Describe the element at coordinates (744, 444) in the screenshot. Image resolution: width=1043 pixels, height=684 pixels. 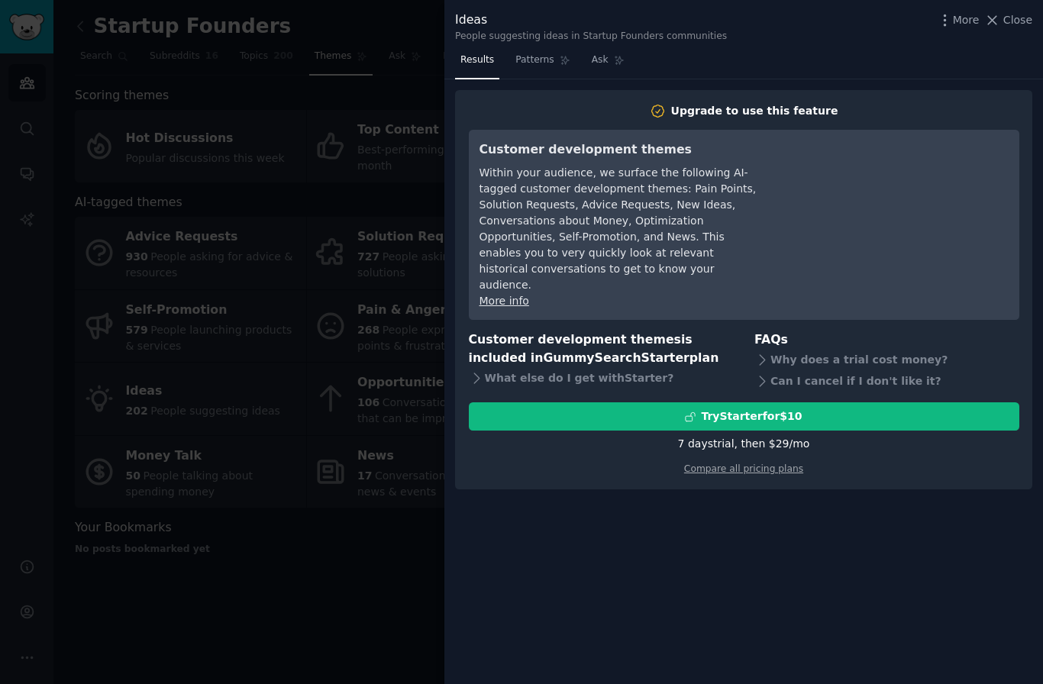
I see `div: 7 days trial, then $ 29 /mo` at that location.